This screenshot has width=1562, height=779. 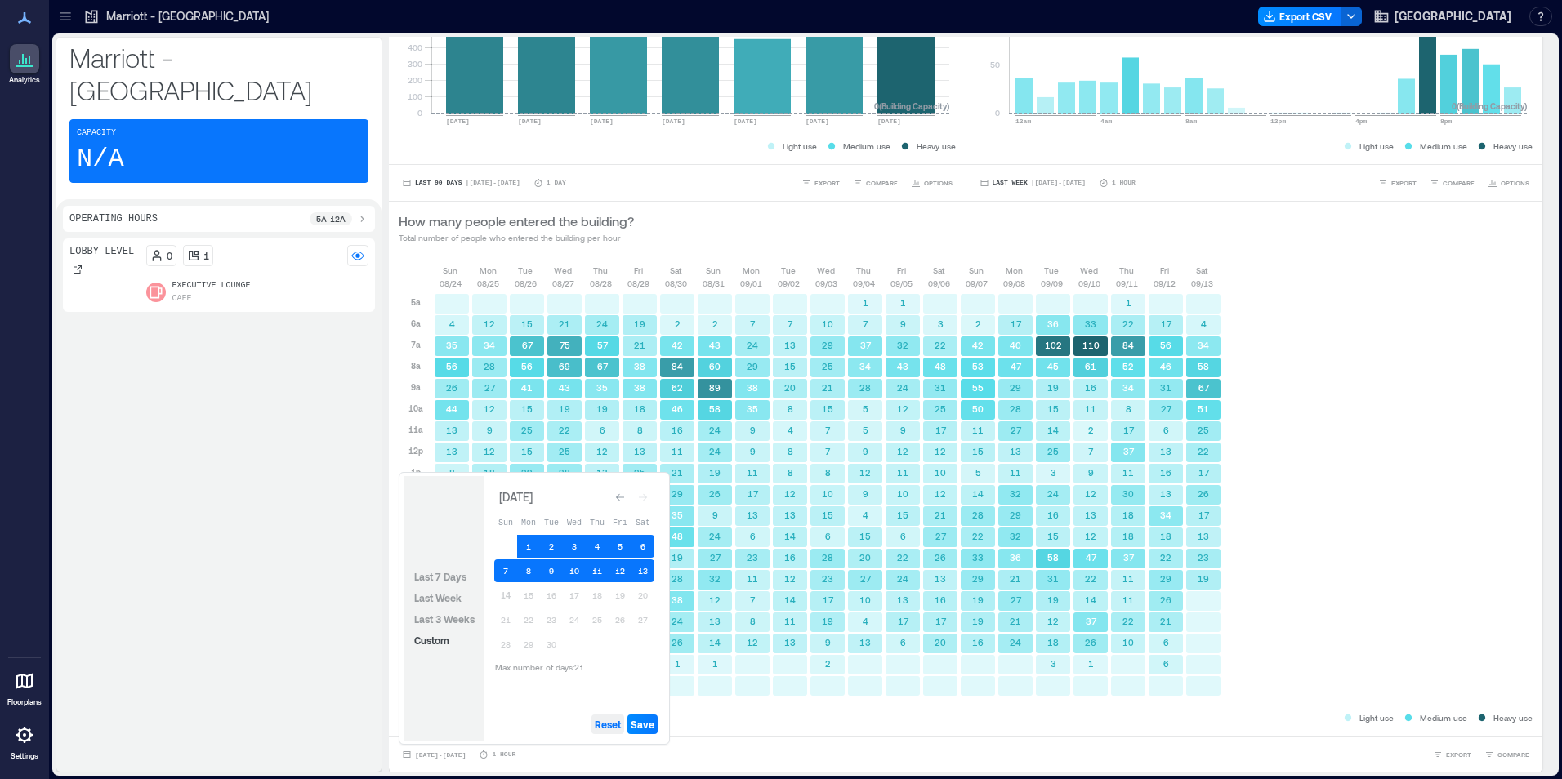 I want to click on button: 8, so click(x=529, y=571).